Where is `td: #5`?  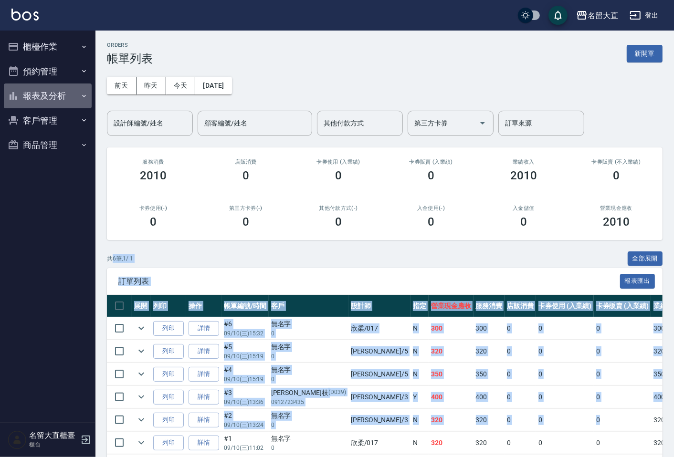
td: #5 is located at coordinates (245, 351).